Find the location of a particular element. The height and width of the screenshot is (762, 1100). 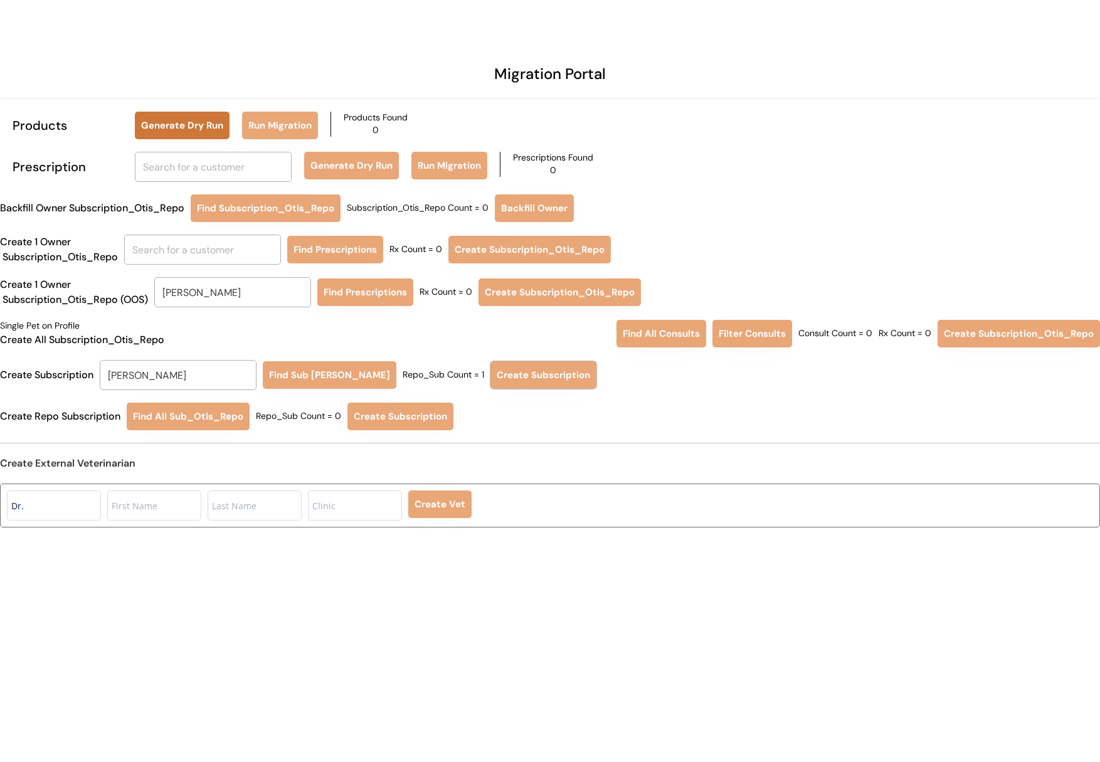

button: Create Vet is located at coordinates (440, 504).